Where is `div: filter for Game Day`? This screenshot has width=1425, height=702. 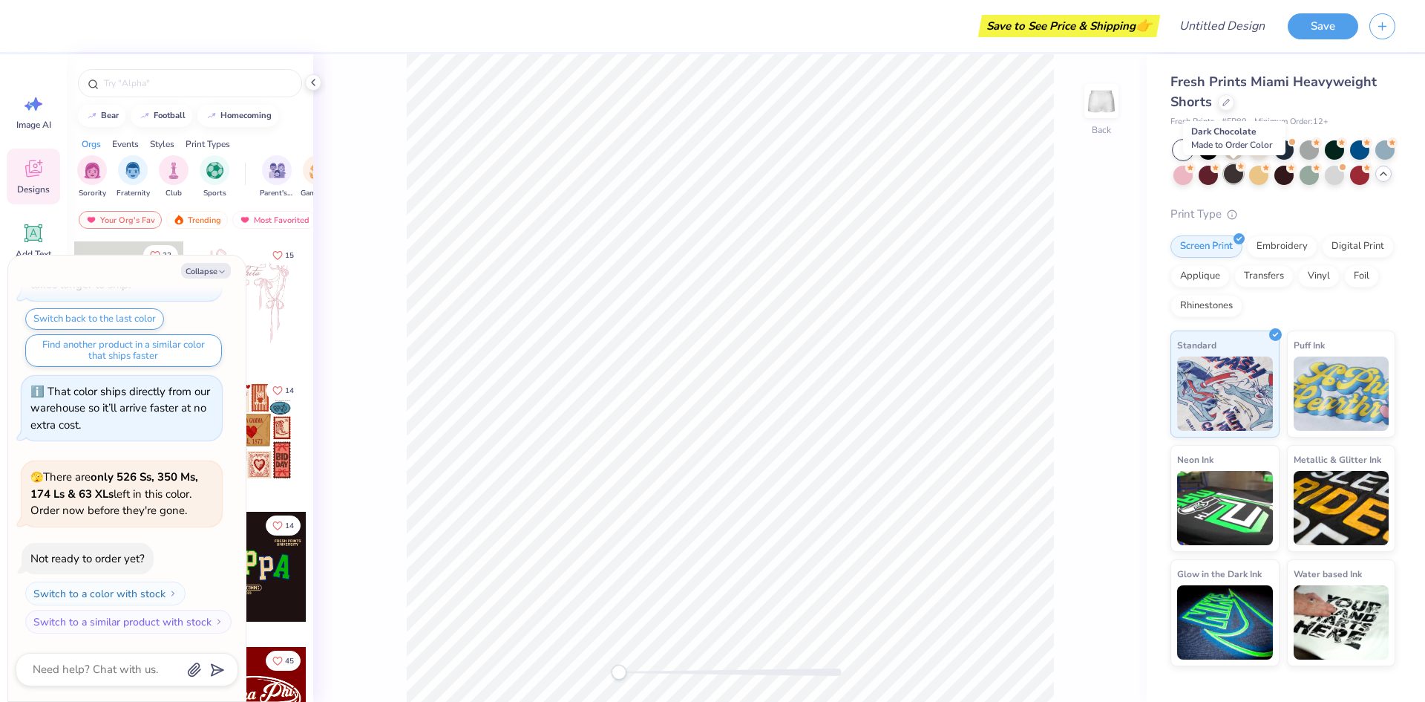
div: filter for Game Day is located at coordinates (318, 177).